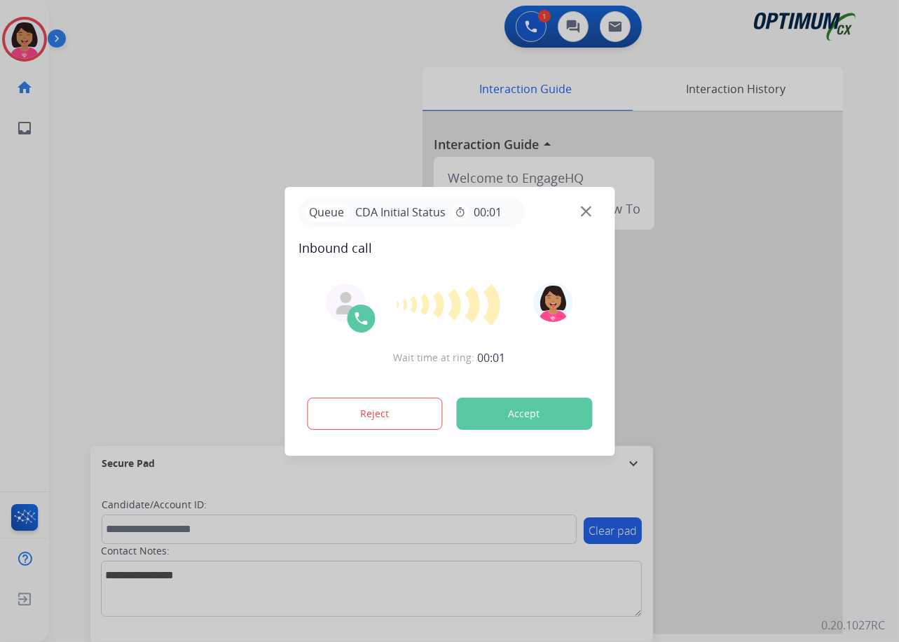 This screenshot has width=899, height=642. I want to click on img: call-icon, so click(361, 319).